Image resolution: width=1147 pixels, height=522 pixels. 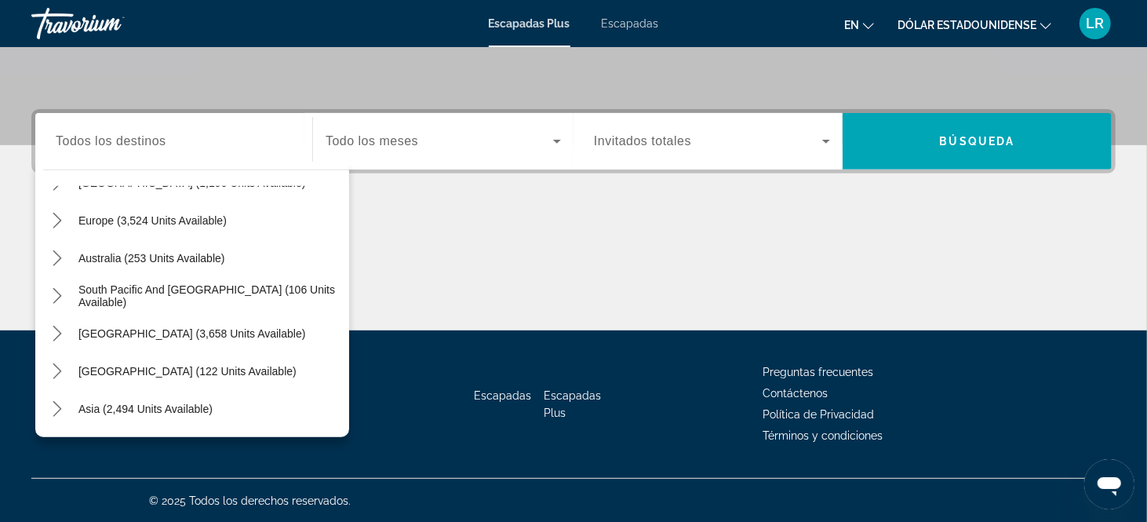 What do you see at coordinates (56, 296) in the screenshot?
I see `button: Toggle South Pacific and Oceania (106 units available) submenu` at bounding box center [56, 296].